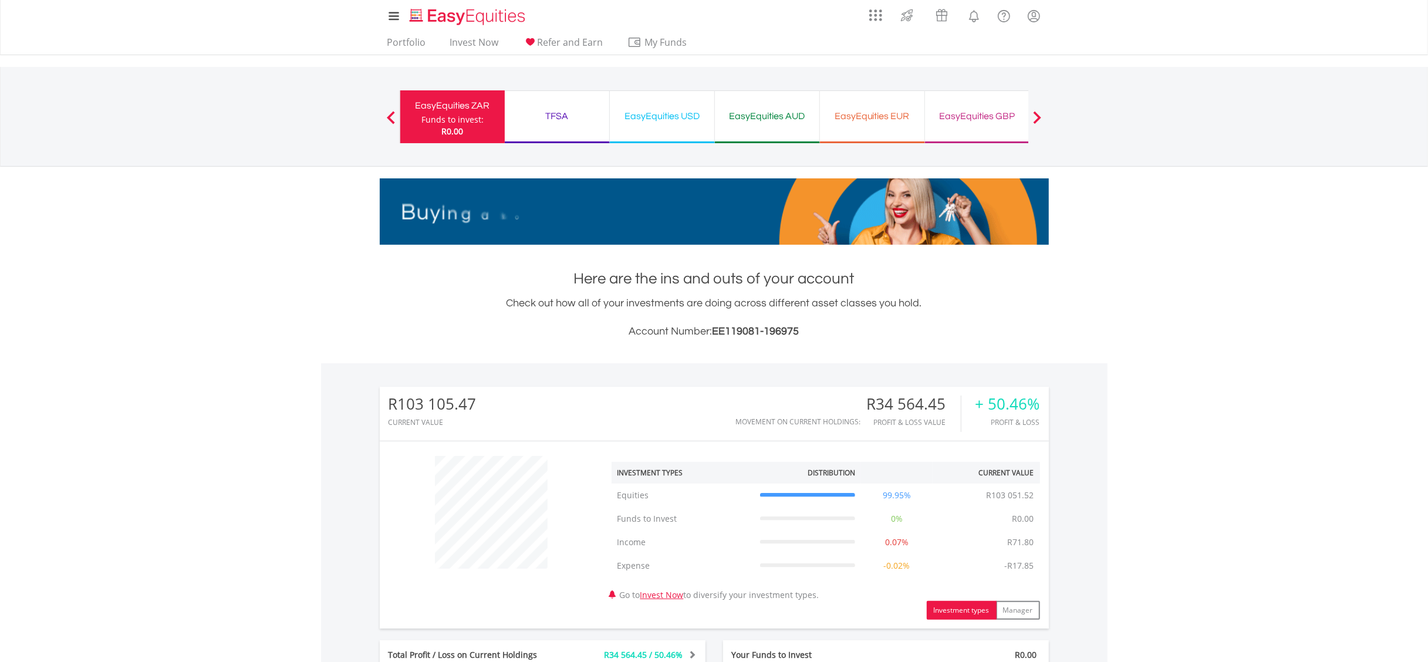 The width and height of the screenshot is (1428, 662). What do you see at coordinates (1023, 519) in the screenshot?
I see `td: R0.00` at bounding box center [1023, 519].